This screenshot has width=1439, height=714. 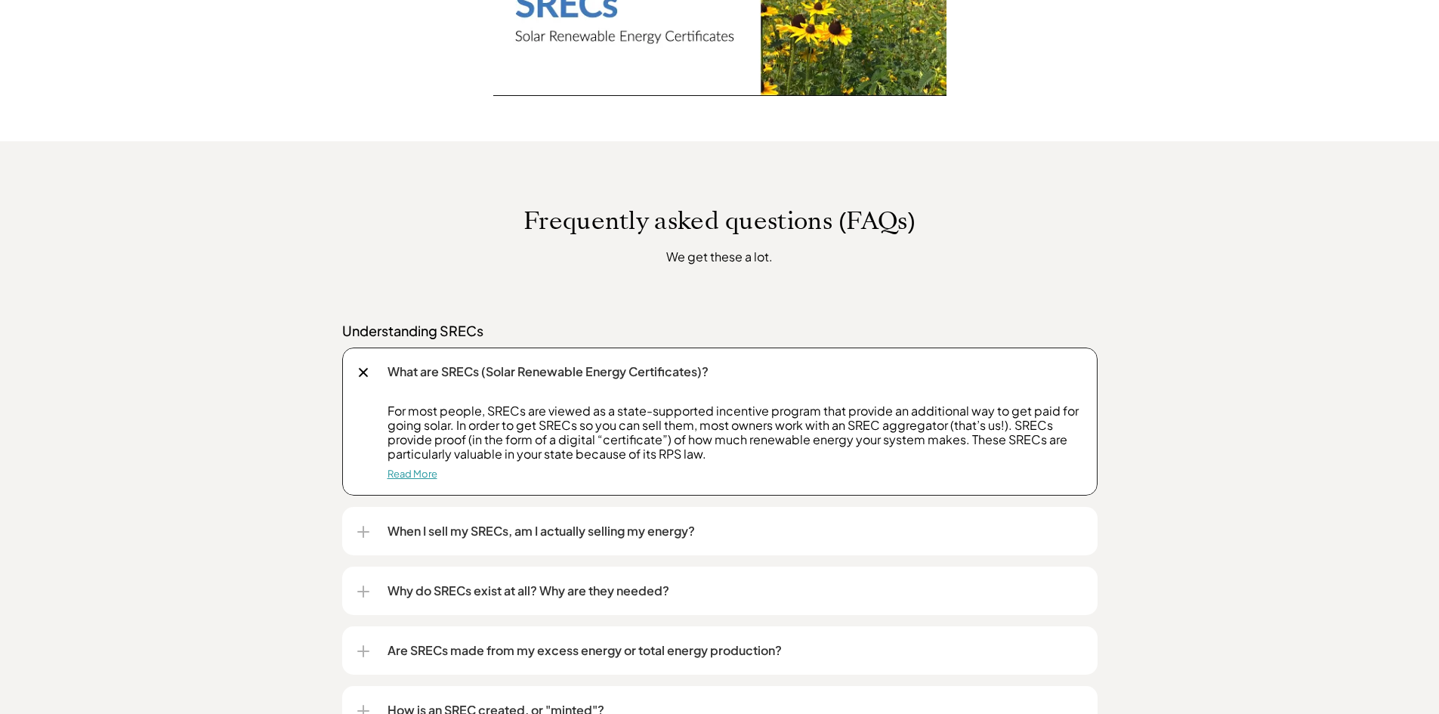 I want to click on a: Read More, so click(x=412, y=474).